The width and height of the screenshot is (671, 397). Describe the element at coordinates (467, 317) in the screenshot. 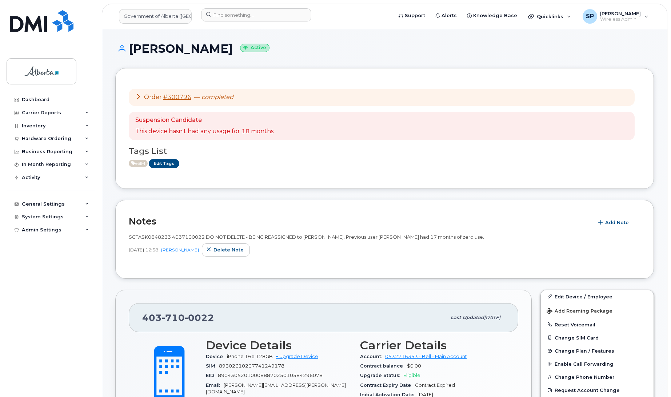

I see `span: Last updated` at that location.